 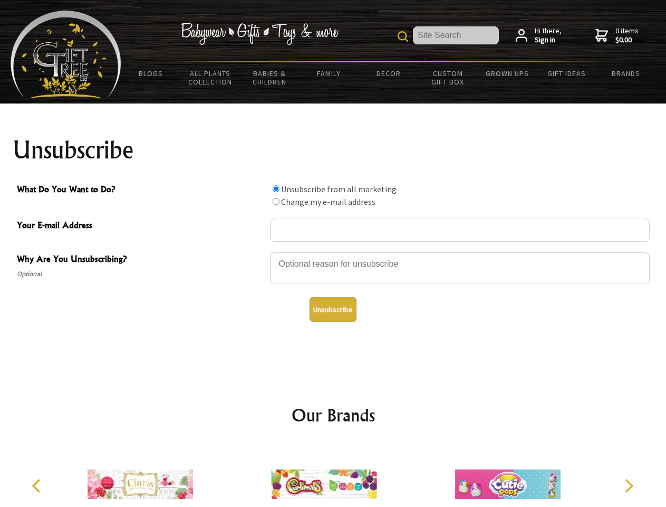 I want to click on a: 0 items$0.00, so click(x=617, y=35).